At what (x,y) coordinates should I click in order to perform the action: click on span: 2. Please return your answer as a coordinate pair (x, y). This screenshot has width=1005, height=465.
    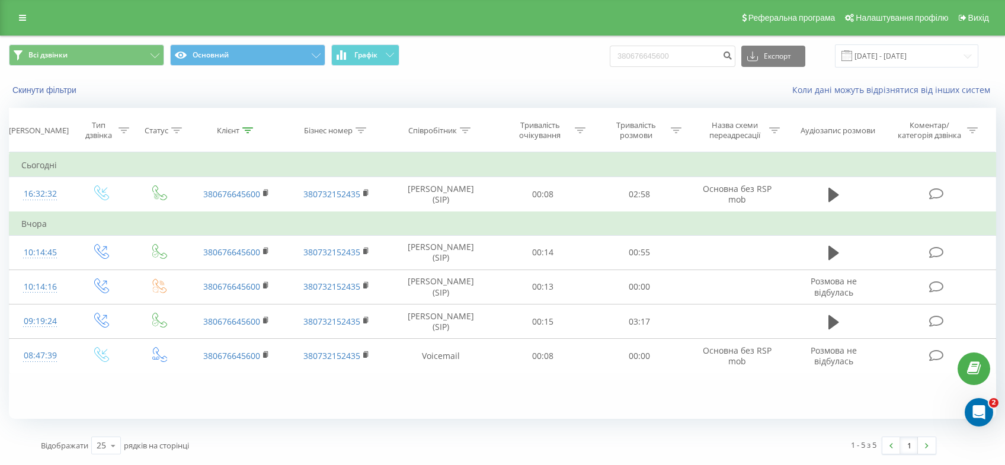
    Looking at the image, I should click on (994, 403).